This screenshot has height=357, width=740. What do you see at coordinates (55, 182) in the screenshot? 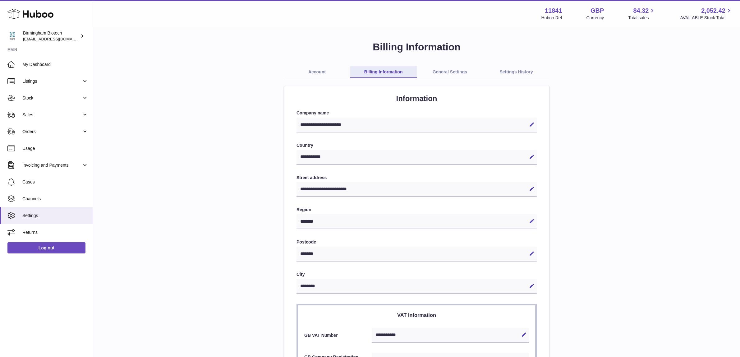
I see `span: Cases` at bounding box center [55, 182].